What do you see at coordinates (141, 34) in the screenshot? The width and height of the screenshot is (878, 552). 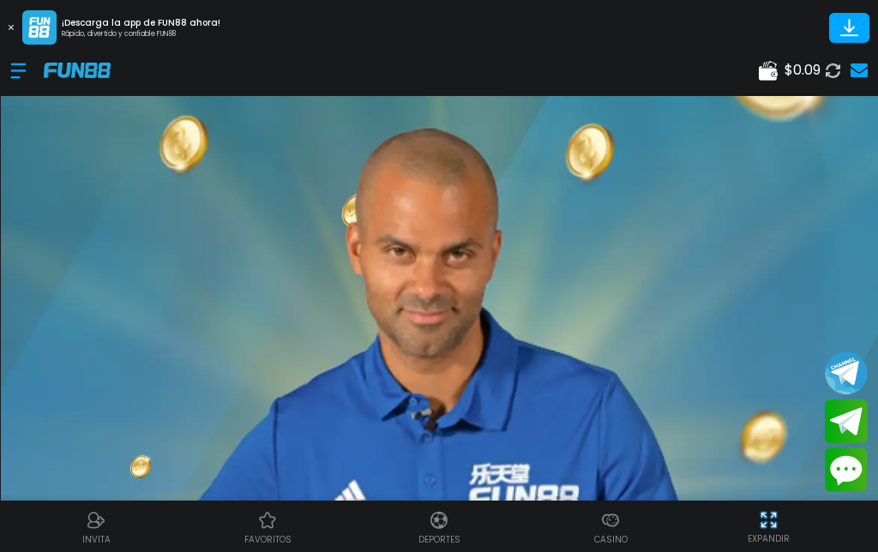 I see `p: Rápido, divertido y confiable FUN88` at bounding box center [141, 34].